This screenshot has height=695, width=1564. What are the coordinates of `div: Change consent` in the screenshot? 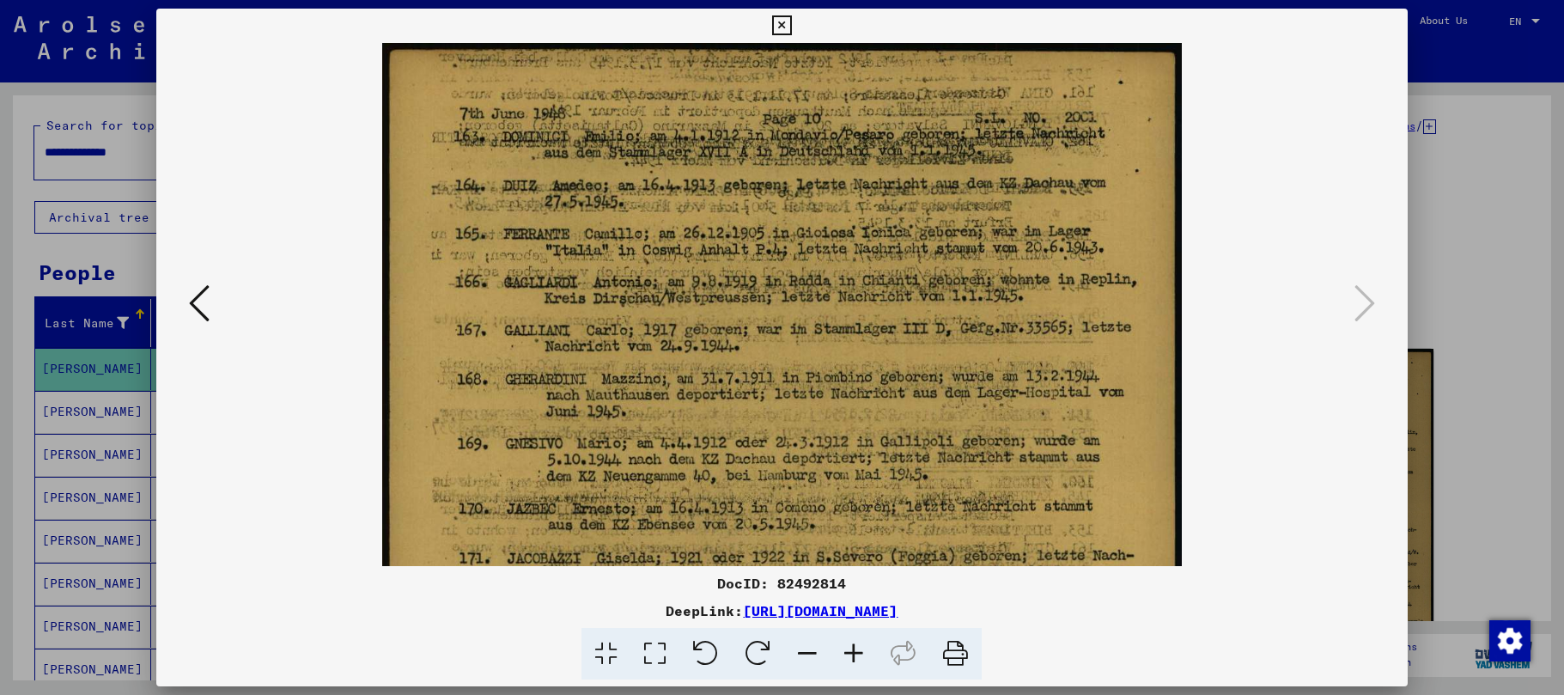 It's located at (1509, 640).